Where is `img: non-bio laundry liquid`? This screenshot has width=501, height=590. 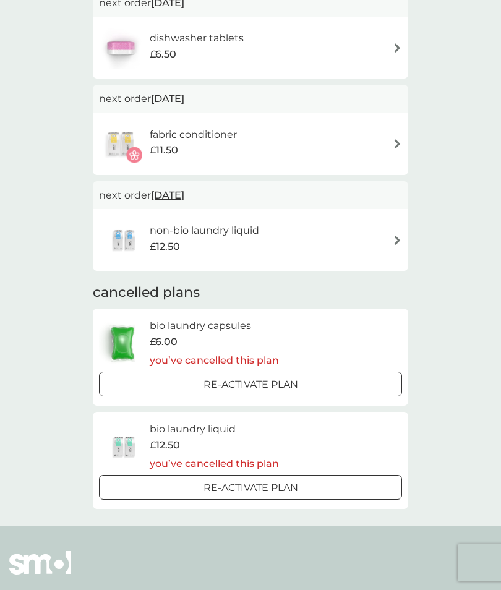 img: non-bio laundry liquid is located at coordinates (124, 240).